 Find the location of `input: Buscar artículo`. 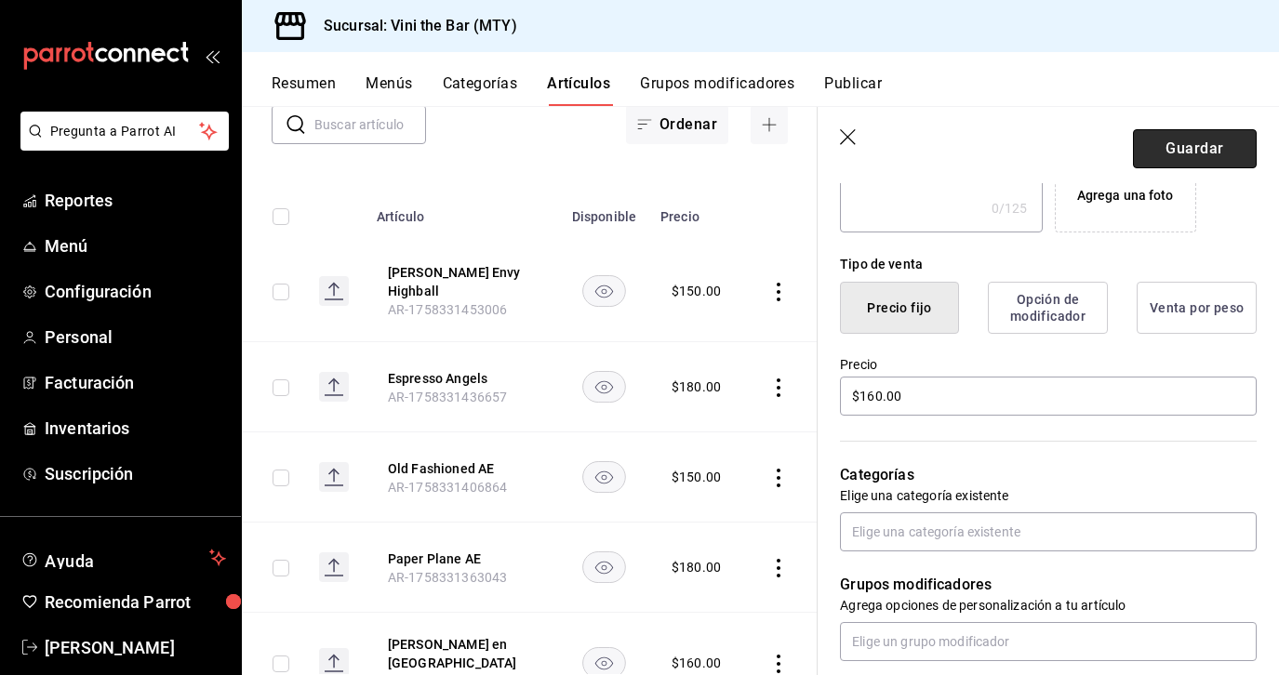

input: Buscar artículo is located at coordinates (370, 125).